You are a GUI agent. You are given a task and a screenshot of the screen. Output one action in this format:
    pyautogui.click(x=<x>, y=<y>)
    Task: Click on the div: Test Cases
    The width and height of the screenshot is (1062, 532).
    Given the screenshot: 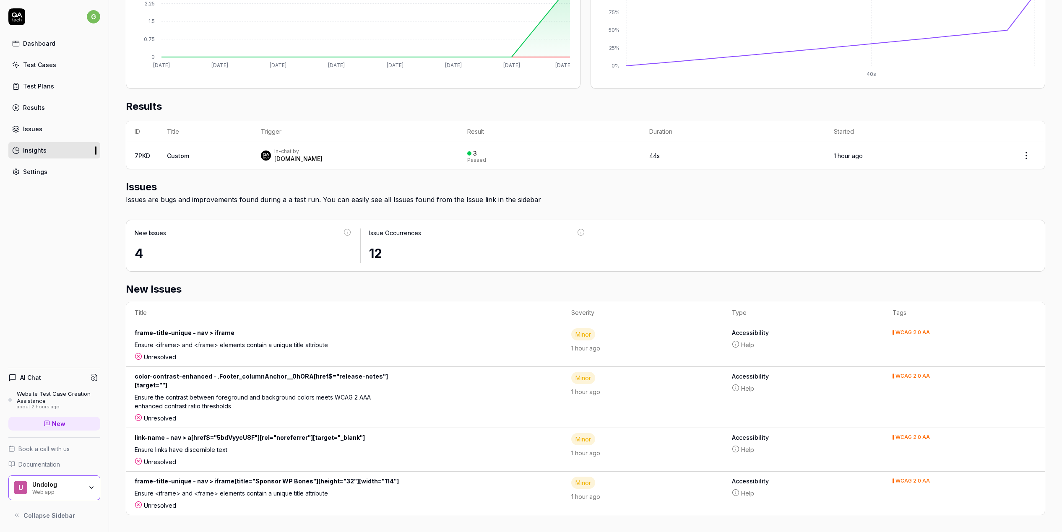 What is the action you would take?
    pyautogui.click(x=39, y=65)
    